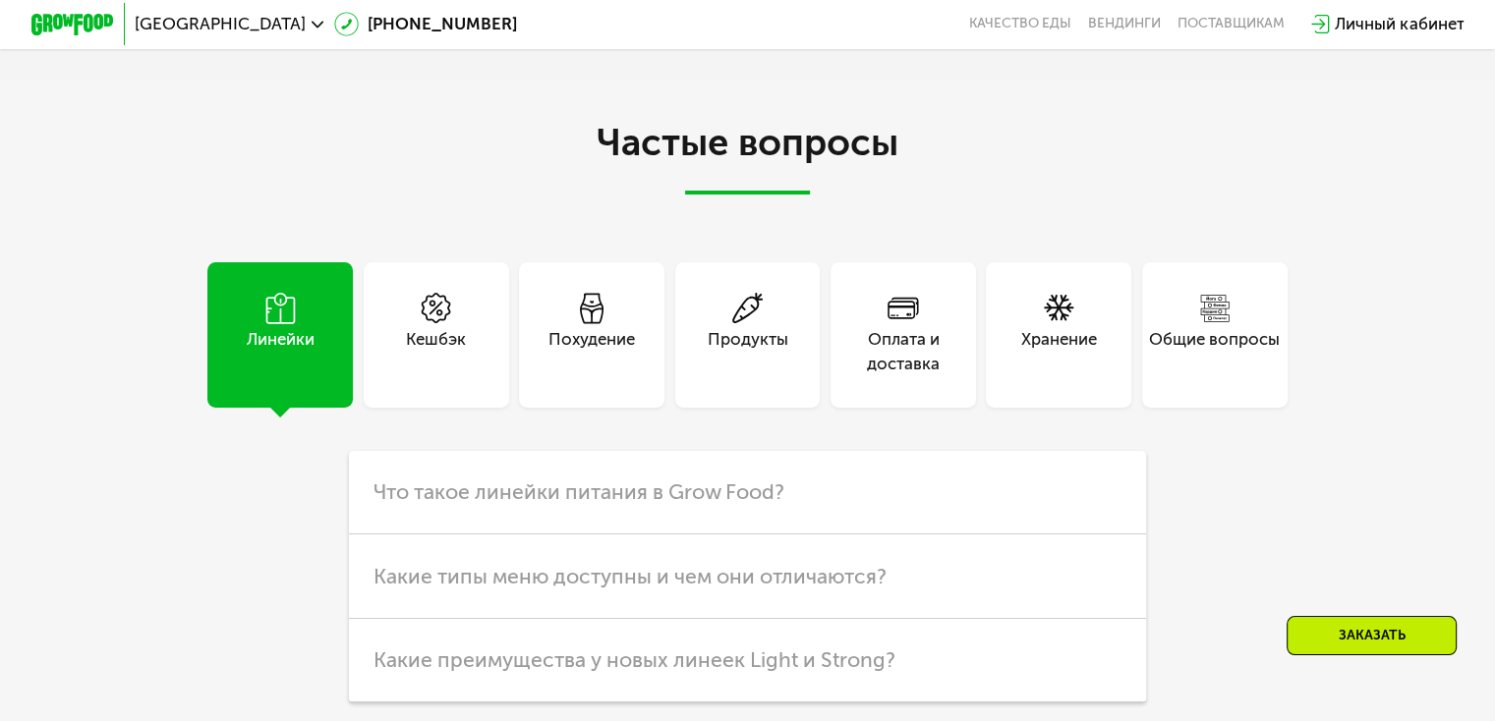  I want to click on span: Какие преимущества у новых линеек Light и Strong?, so click(634, 659).